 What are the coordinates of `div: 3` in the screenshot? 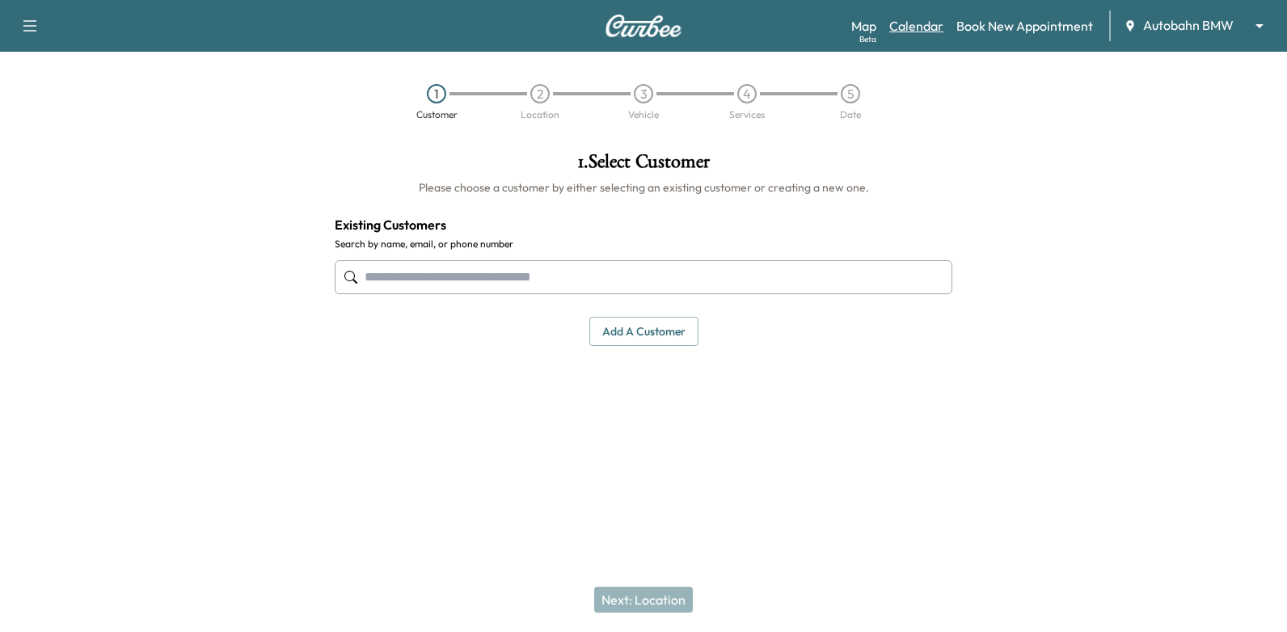 It's located at (643, 94).